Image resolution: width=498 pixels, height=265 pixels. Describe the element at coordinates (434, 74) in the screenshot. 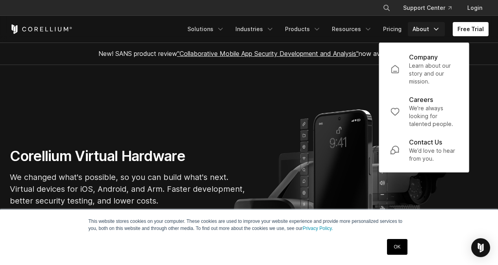

I see `p: Learn about our story and our mission.` at that location.